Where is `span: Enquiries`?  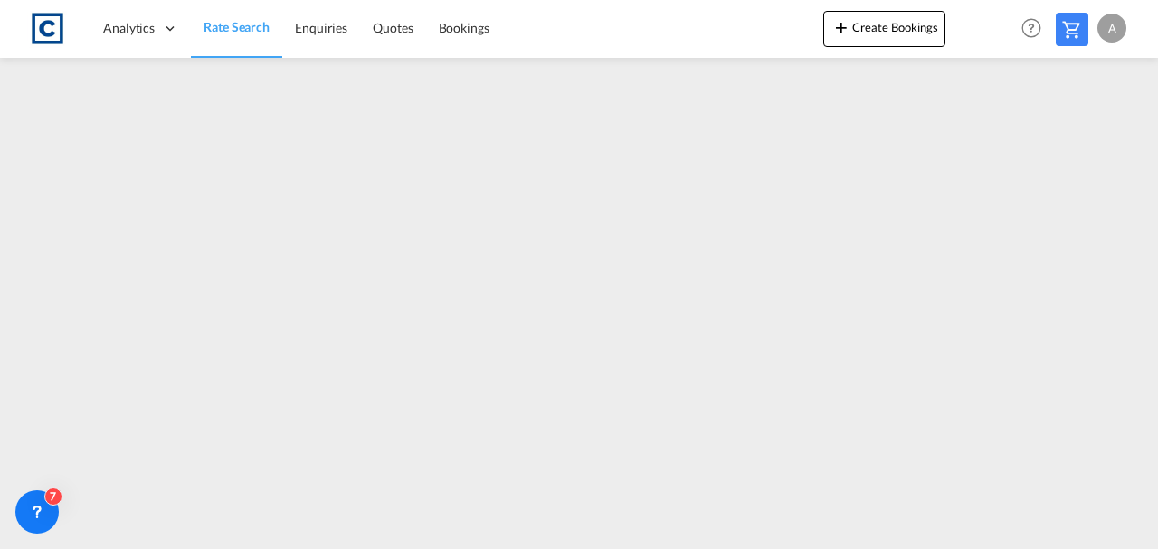 span: Enquiries is located at coordinates (321, 27).